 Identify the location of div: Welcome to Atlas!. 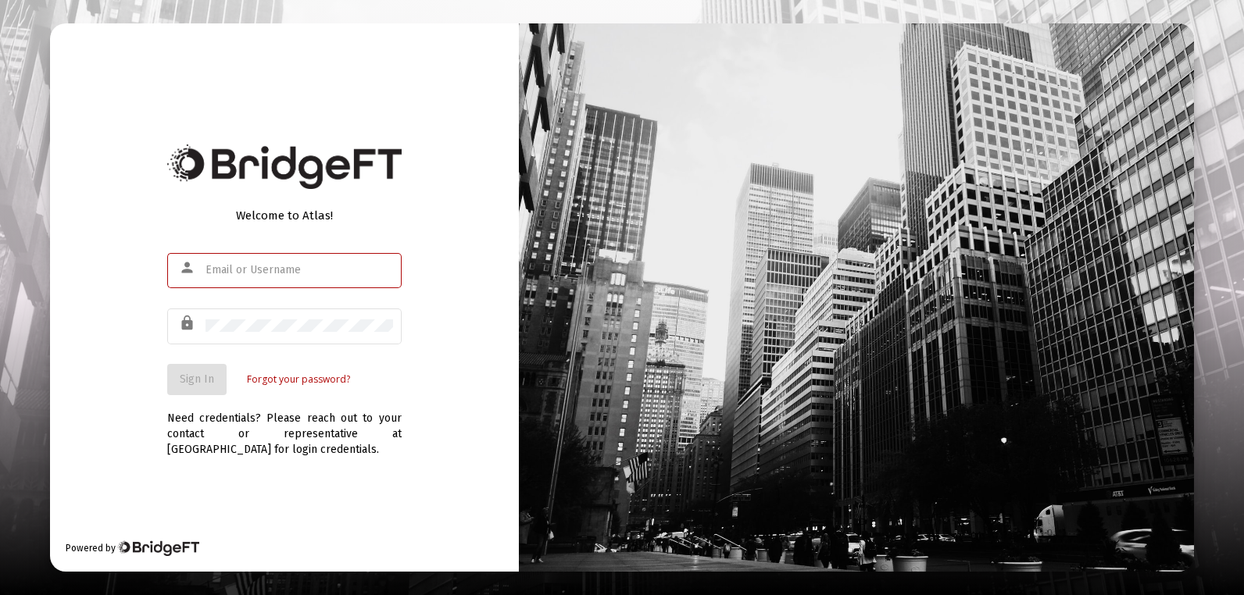
(284, 216).